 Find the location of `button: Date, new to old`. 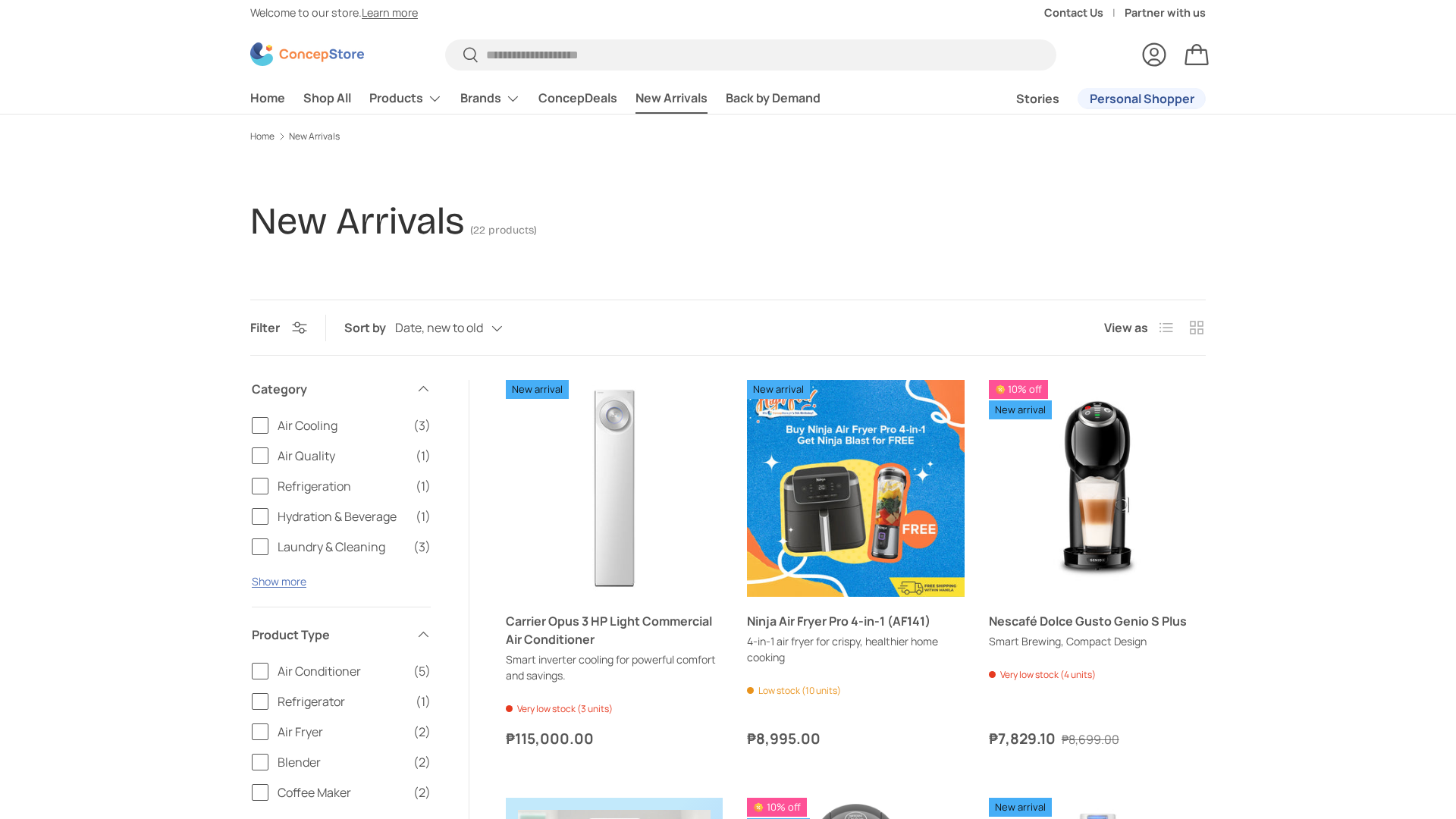

button: Date, new to old is located at coordinates (465, 329).